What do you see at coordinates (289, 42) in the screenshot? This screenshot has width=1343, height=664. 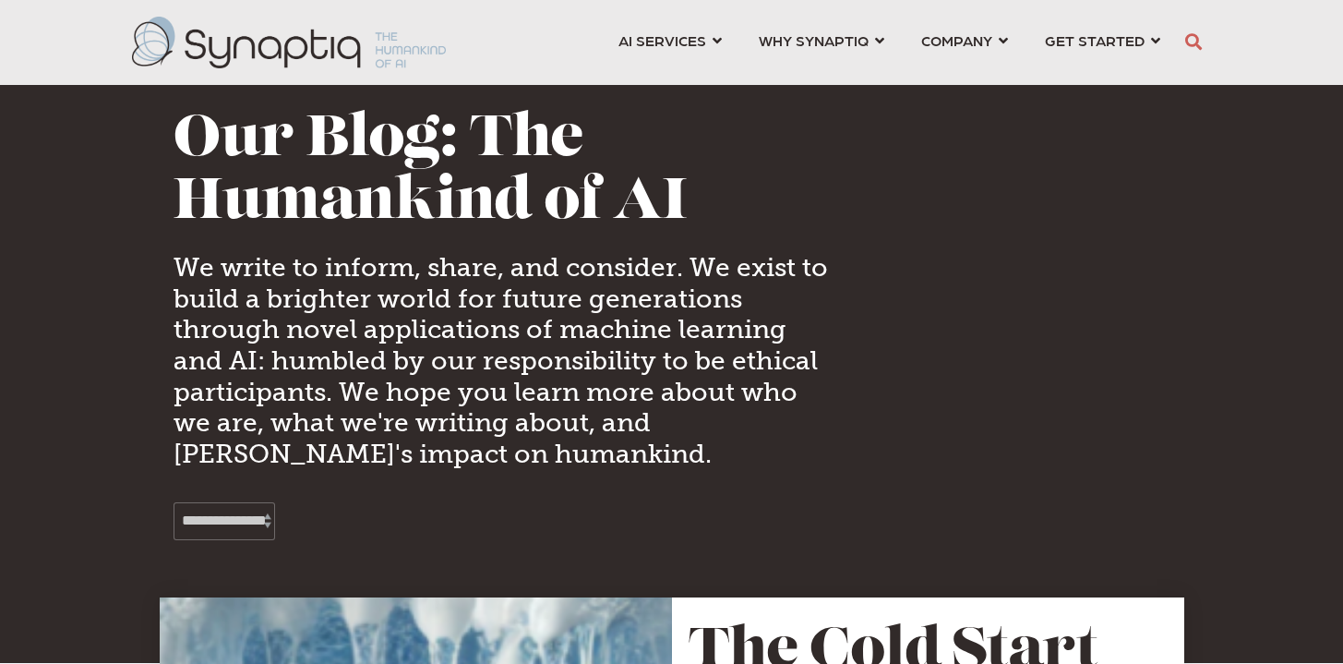 I see `a: synaptiq logo-2` at bounding box center [289, 42].